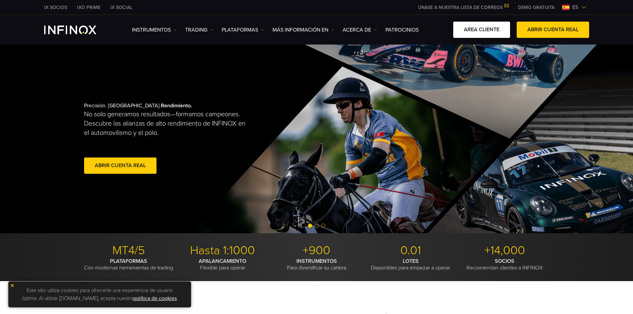  I want to click on a: Más información en, so click(303, 30).